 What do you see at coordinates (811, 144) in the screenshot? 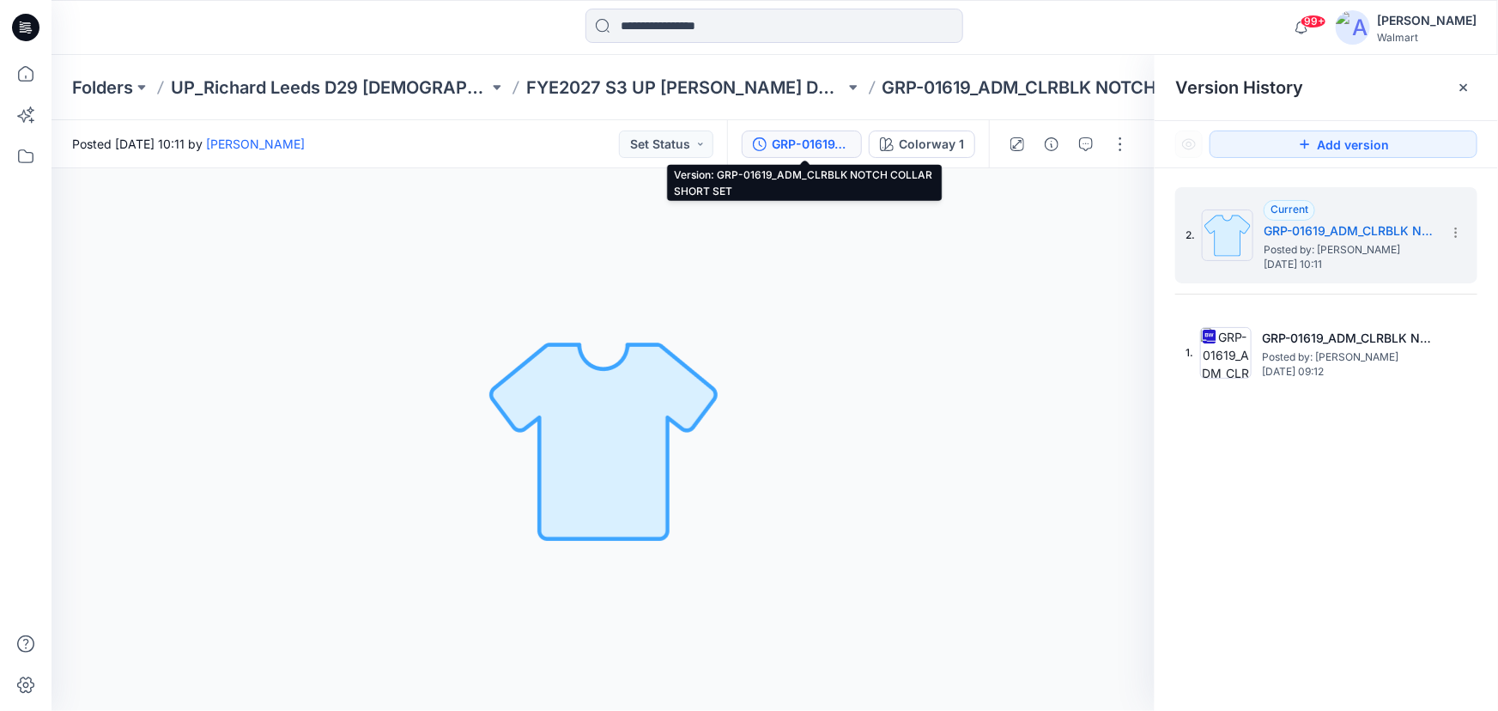
I see `div: GRP-01619_ADM_CLRBLK NOTCH COLLAR SHORT SET` at bounding box center [811, 144].